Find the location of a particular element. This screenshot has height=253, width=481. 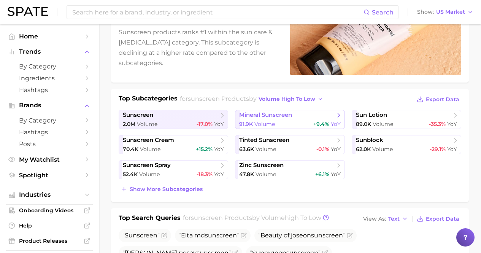

a: Spotlight is located at coordinates (49, 175).